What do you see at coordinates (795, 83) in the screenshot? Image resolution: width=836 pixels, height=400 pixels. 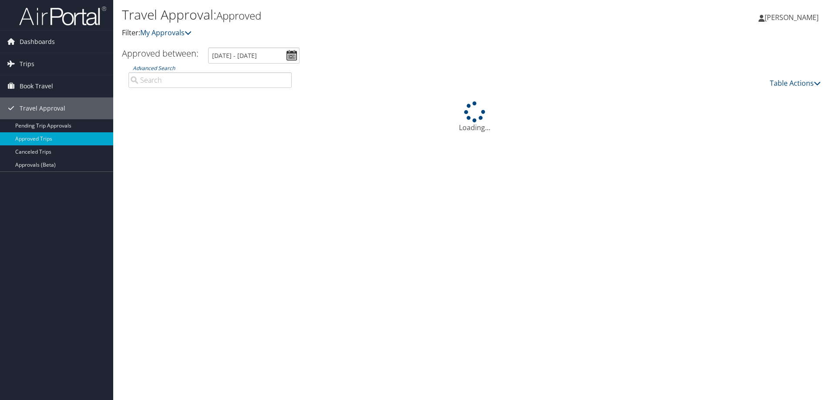 I see `a: Table Actions` at bounding box center [795, 83].